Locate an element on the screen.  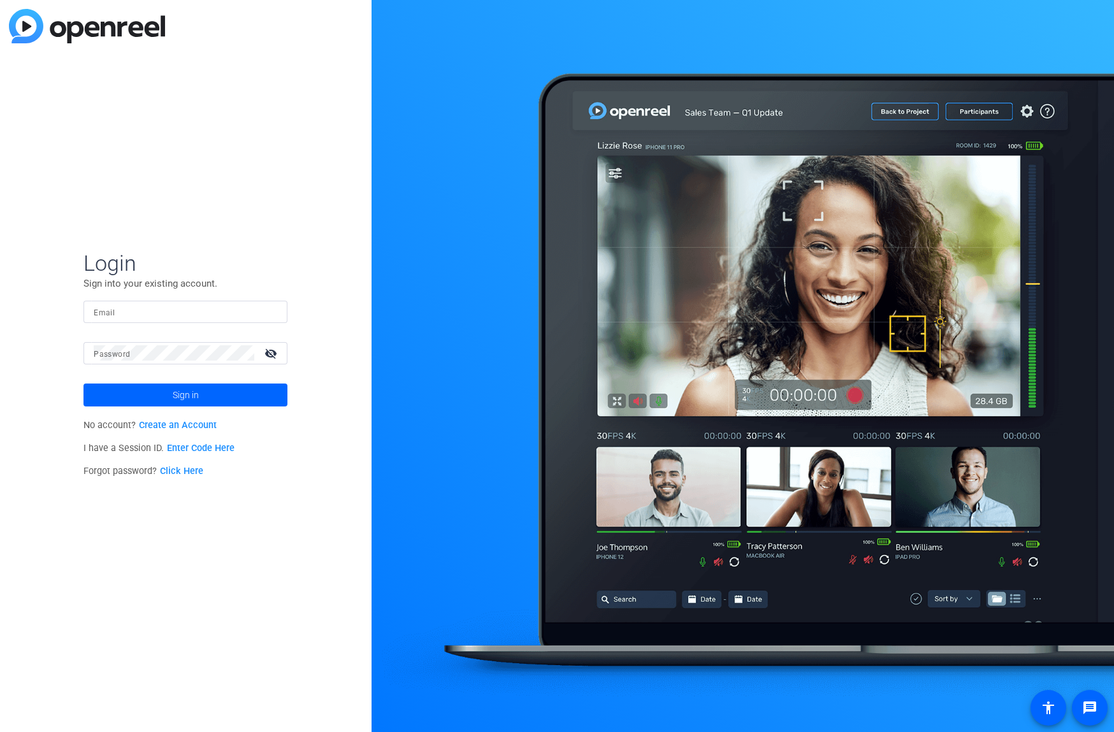
img: blue-gradient.svg is located at coordinates (87, 26).